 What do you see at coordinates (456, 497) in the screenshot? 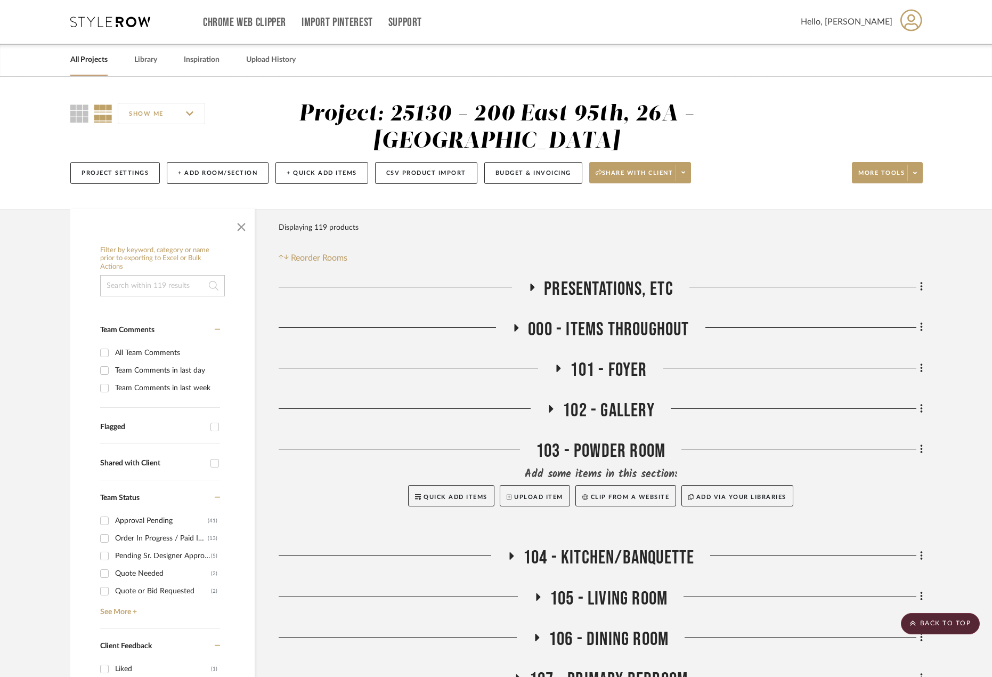
I see `span: Quick Add Items` at bounding box center [456, 497].